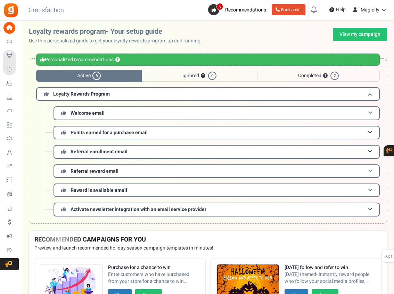 The width and height of the screenshot is (394, 294). Describe the element at coordinates (208, 240) in the screenshot. I see `h4: RECOMMENDED CAMPAIGNS FOR YOU` at that location.